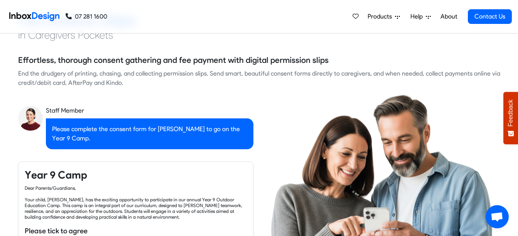 This screenshot has width=518, height=236. What do you see at coordinates (259, 78) in the screenshot?
I see `div: End the drudgery of printing, chasing, and collecting permission slips. Send smart, beautiful con...` at bounding box center [259, 78].